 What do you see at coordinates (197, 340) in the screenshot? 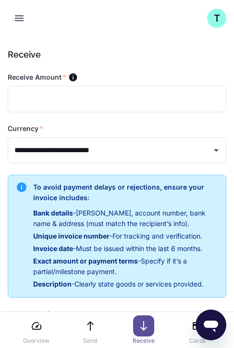
I see `p: Cards` at bounding box center [197, 340].